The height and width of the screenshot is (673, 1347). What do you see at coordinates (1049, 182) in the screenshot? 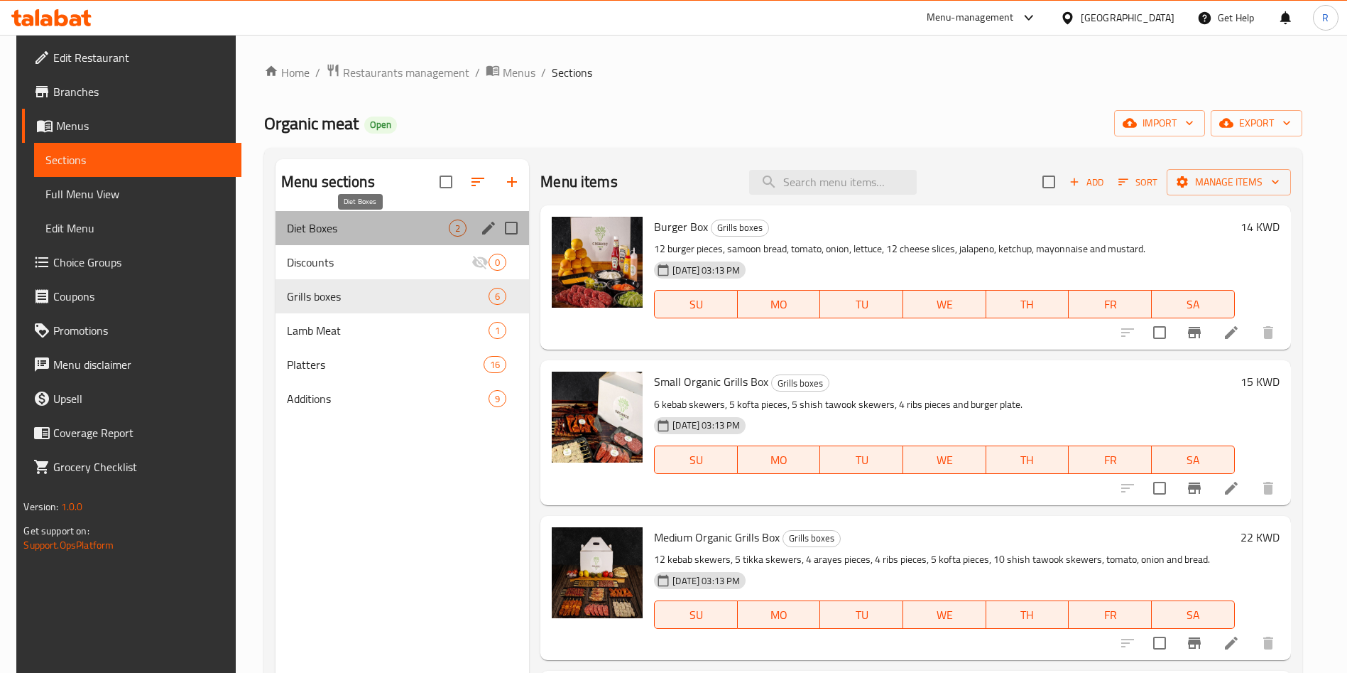
I see `span: Select section` at bounding box center [1049, 182].